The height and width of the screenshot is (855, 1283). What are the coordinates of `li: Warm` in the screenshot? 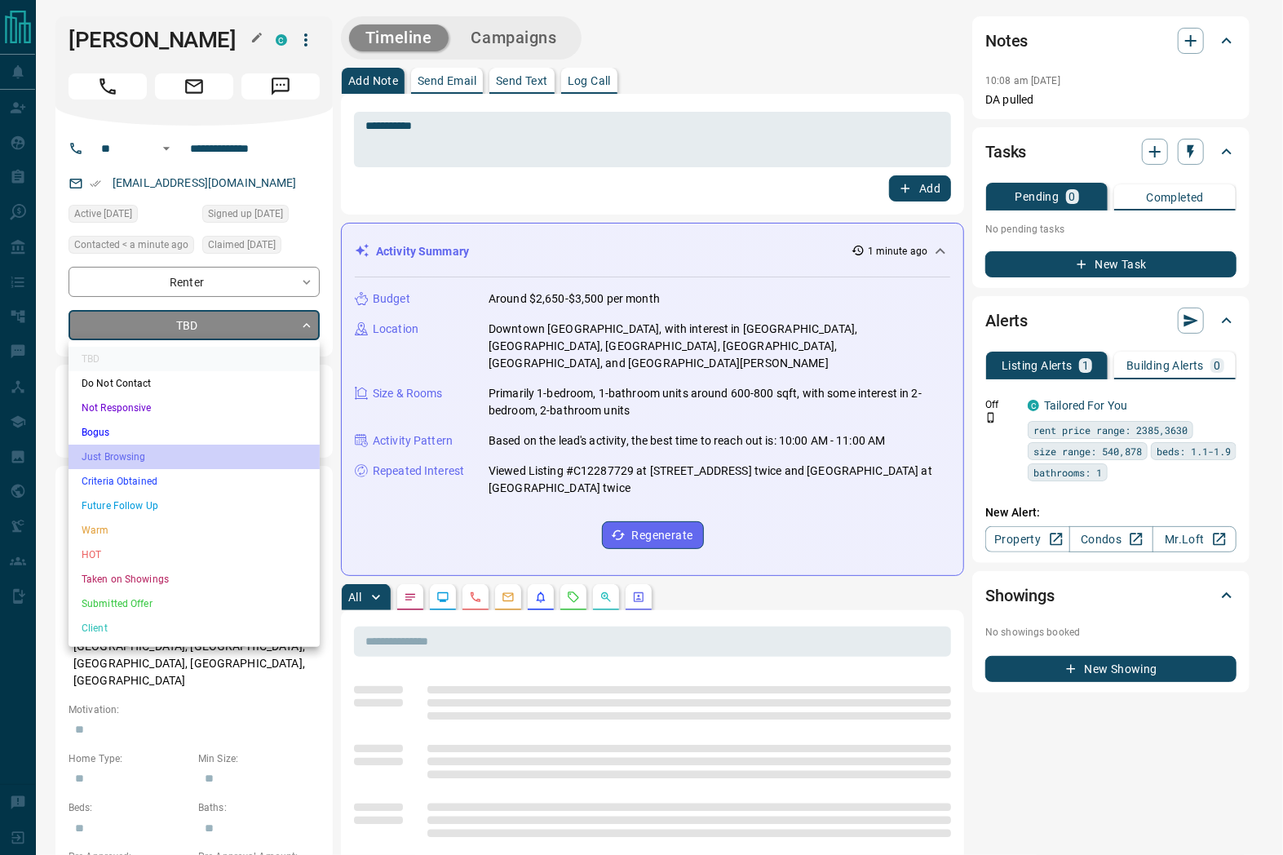 It's located at (194, 530).